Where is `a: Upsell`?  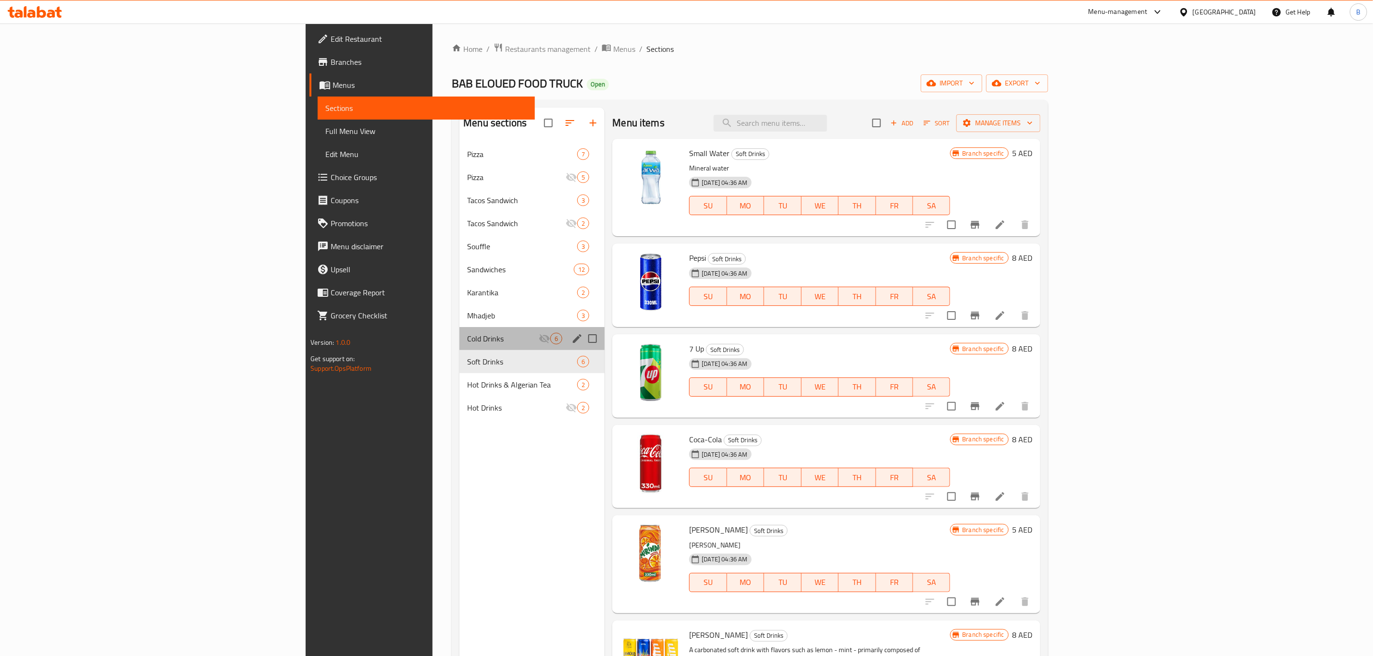
a: Upsell is located at coordinates (422, 270).